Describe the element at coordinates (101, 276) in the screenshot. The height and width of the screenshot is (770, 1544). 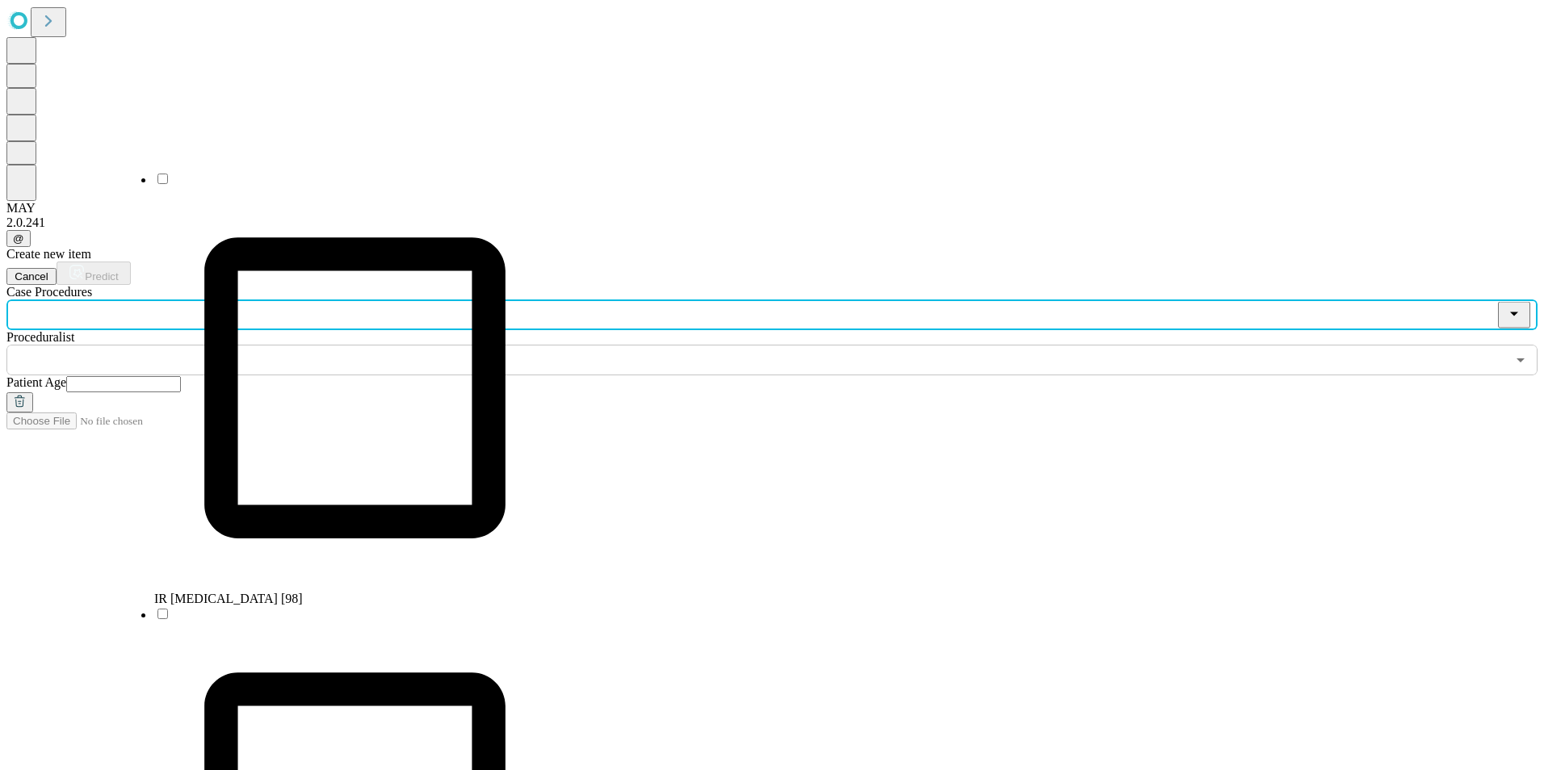
I see `span: Predict` at that location.